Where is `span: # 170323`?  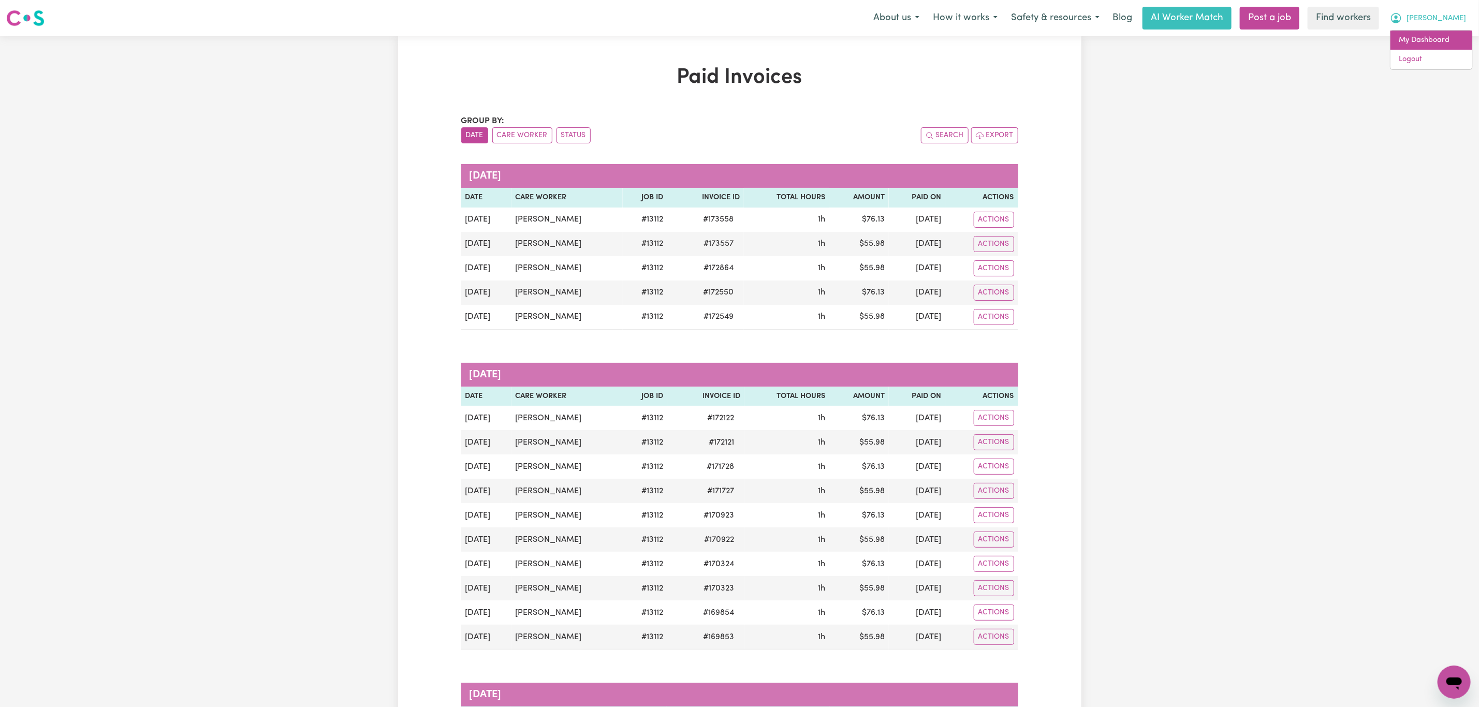 span: # 170323 is located at coordinates (719, 589).